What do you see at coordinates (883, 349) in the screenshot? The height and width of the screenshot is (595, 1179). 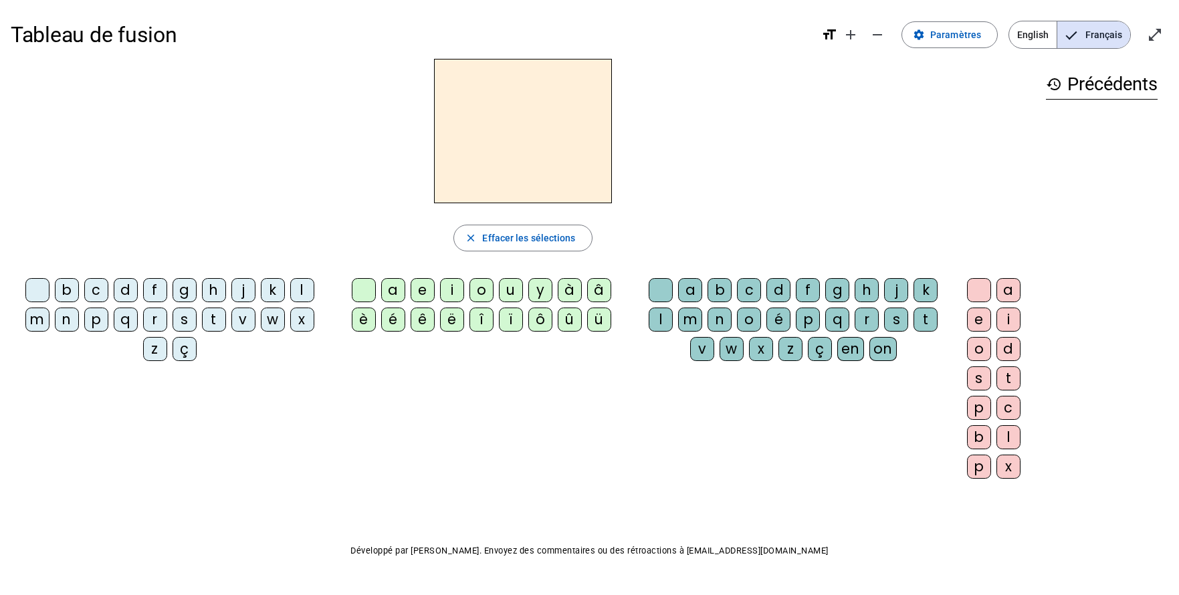 I see `div: on` at bounding box center [883, 349].